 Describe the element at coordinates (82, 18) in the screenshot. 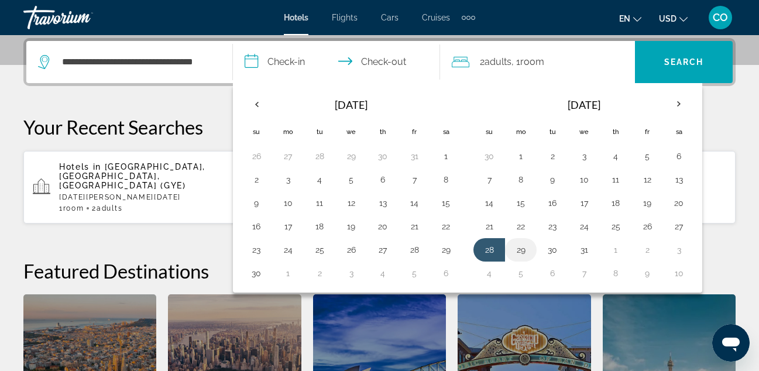

I see `a: Travorium` at that location.